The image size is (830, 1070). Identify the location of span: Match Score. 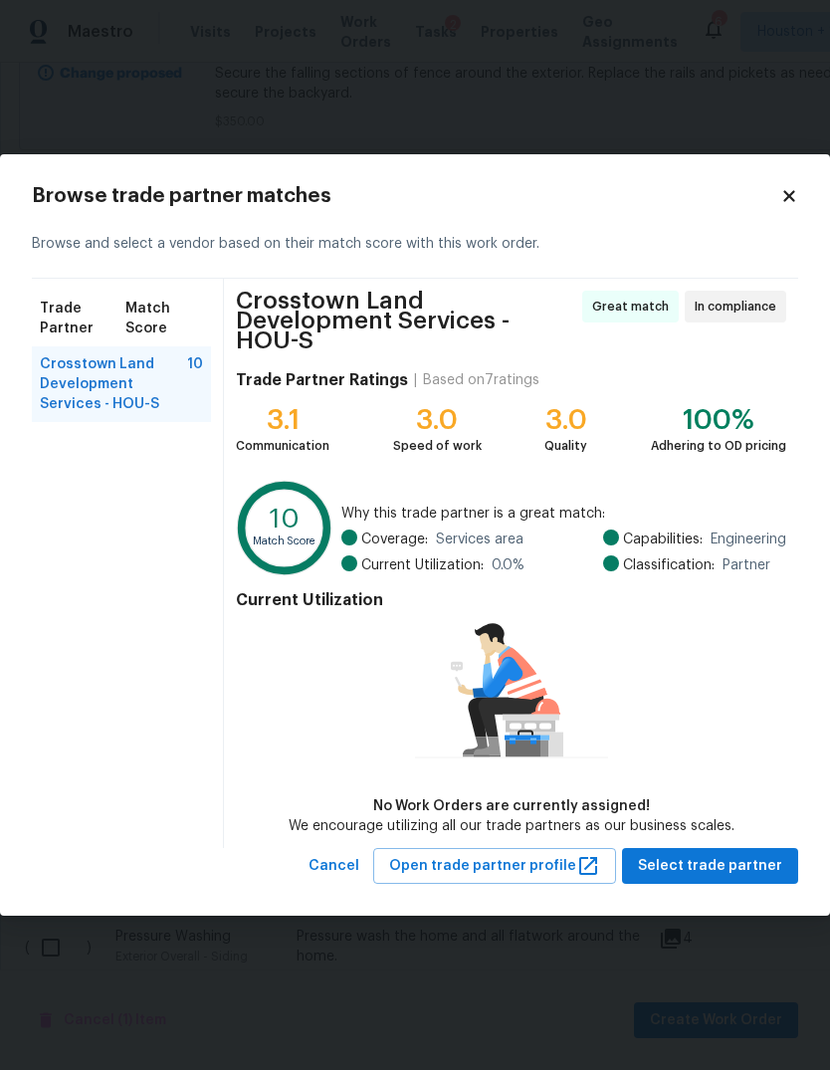
(164, 319).